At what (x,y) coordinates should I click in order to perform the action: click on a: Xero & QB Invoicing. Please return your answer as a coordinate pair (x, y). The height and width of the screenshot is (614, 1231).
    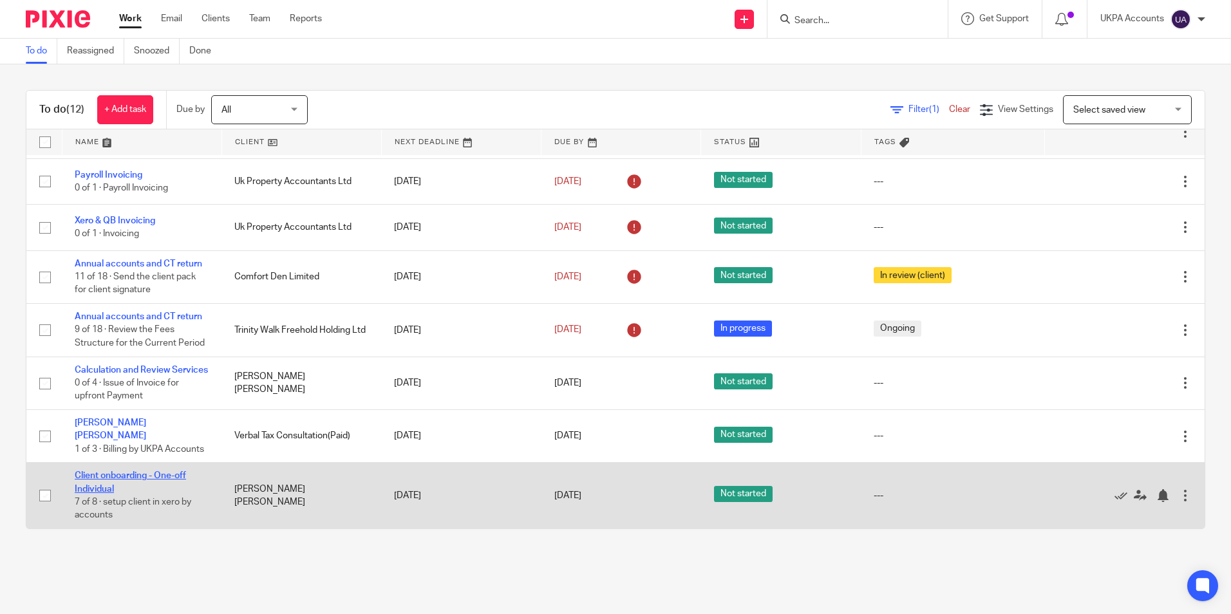
    Looking at the image, I should click on (115, 221).